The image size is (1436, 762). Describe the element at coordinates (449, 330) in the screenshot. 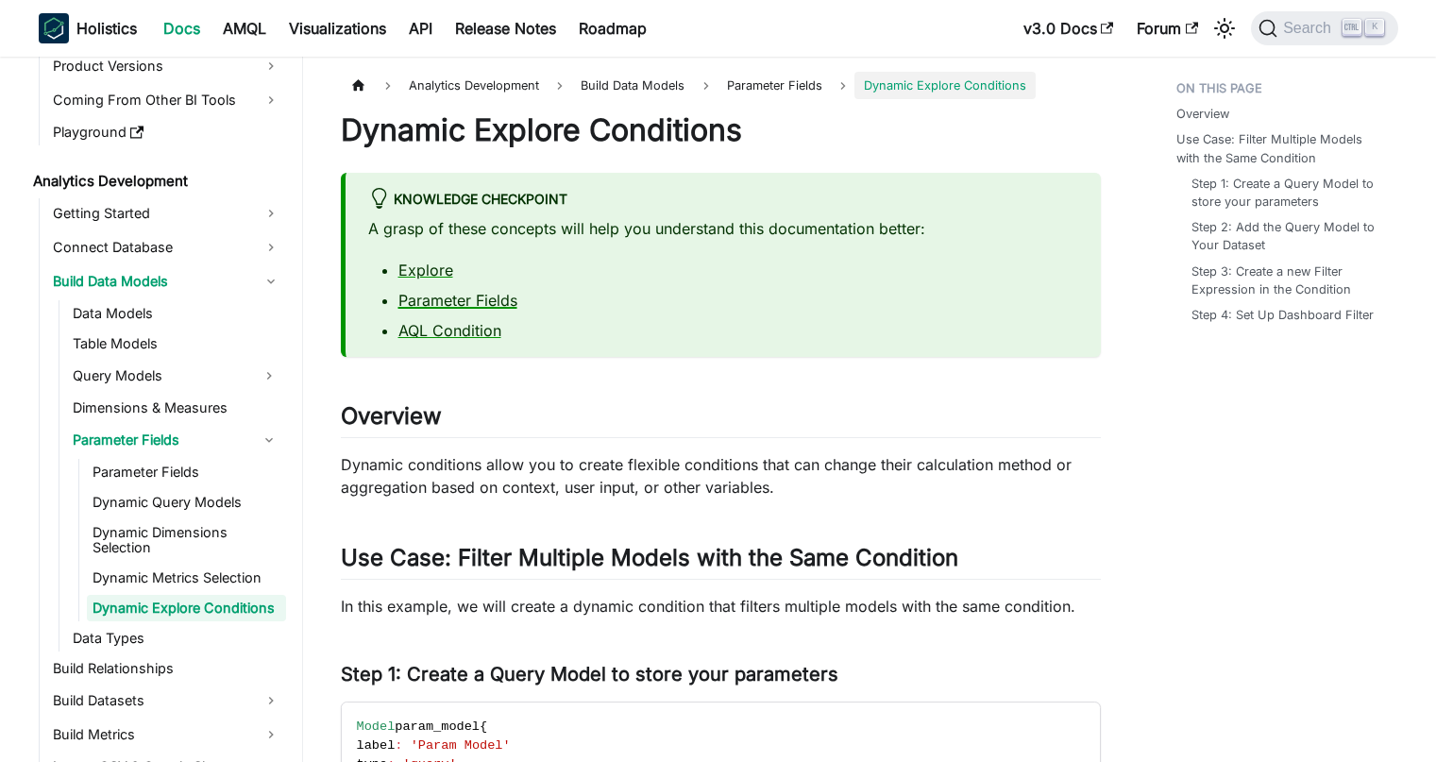

I see `a: AQL Condition` at that location.